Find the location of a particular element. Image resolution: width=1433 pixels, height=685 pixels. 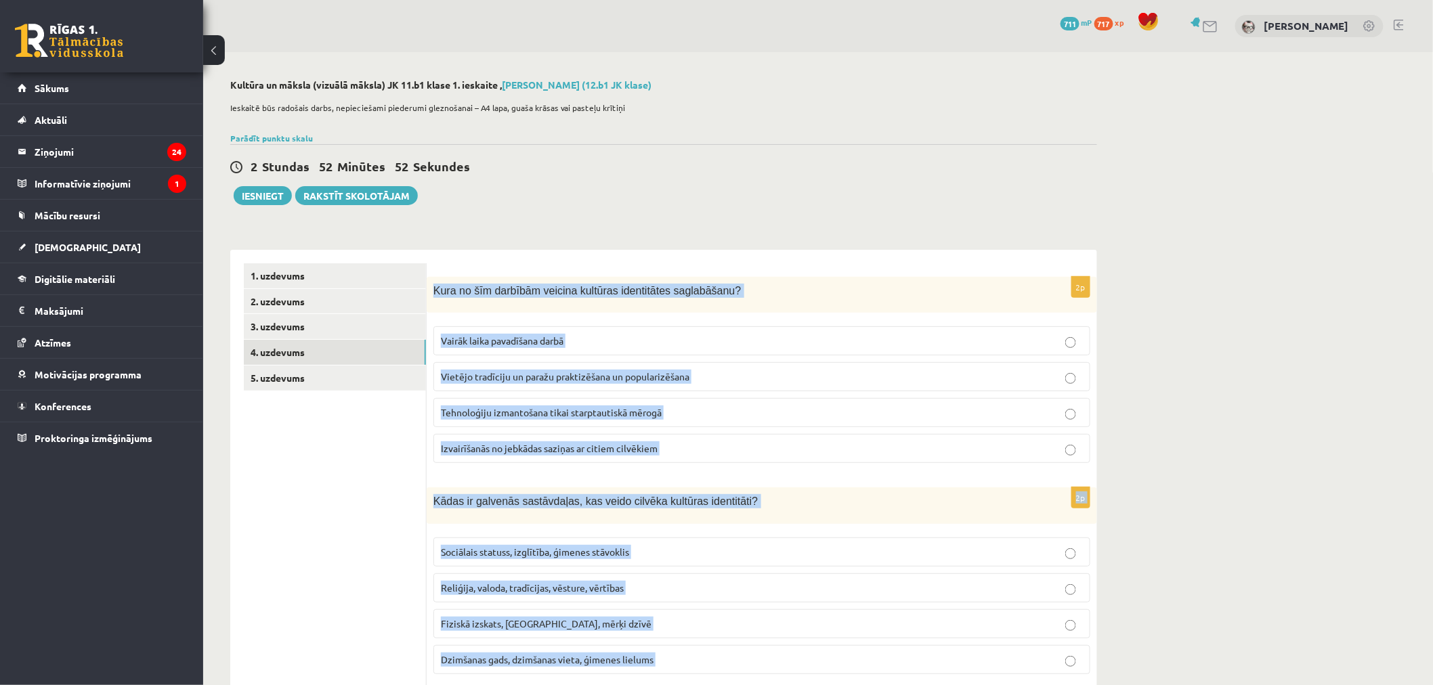

h2: Kultūra un māksla (vizuālā māksla) JK 11.b1 klase 1. ieskaite , is located at coordinates (663, 85).